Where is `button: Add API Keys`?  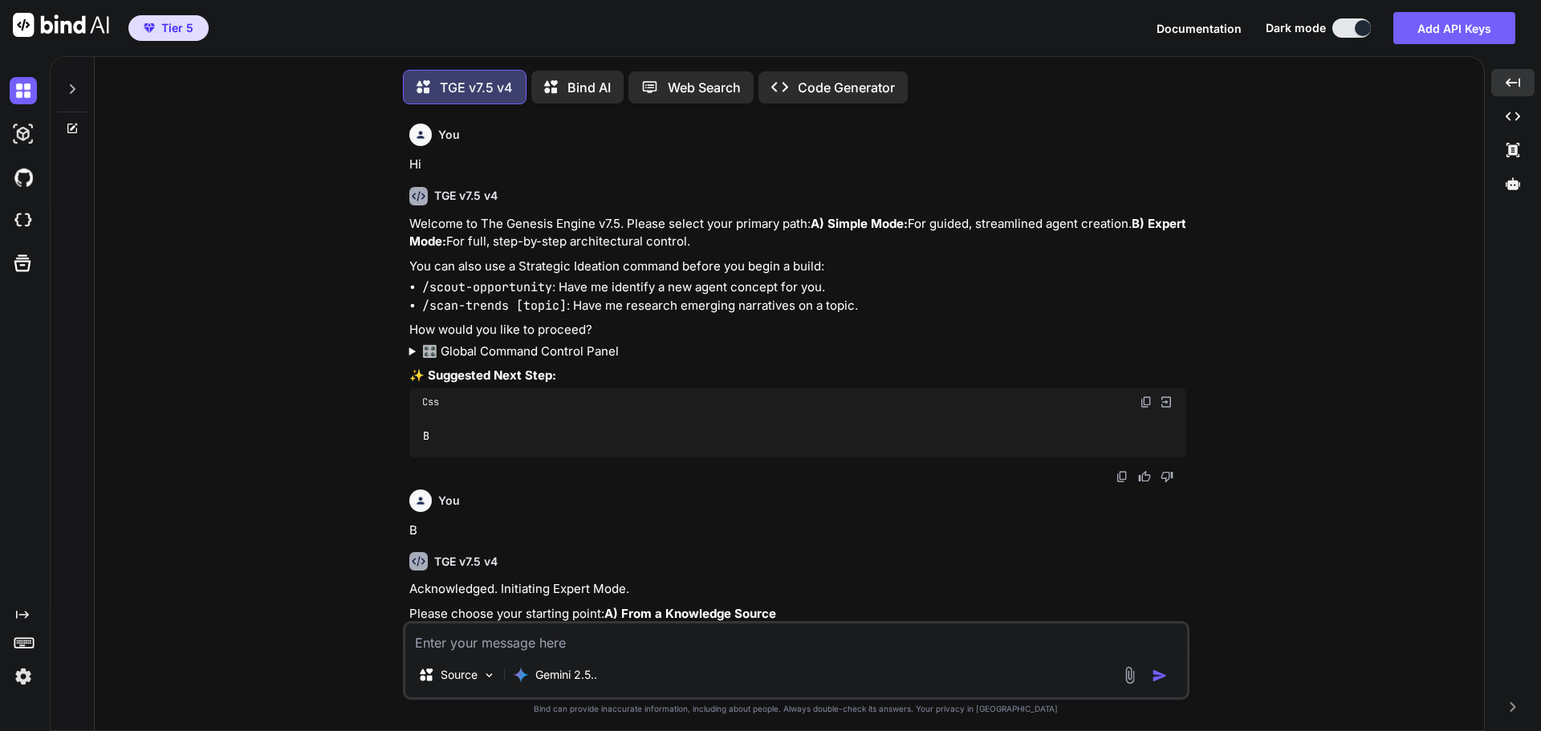 button: Add API Keys is located at coordinates (1455, 28).